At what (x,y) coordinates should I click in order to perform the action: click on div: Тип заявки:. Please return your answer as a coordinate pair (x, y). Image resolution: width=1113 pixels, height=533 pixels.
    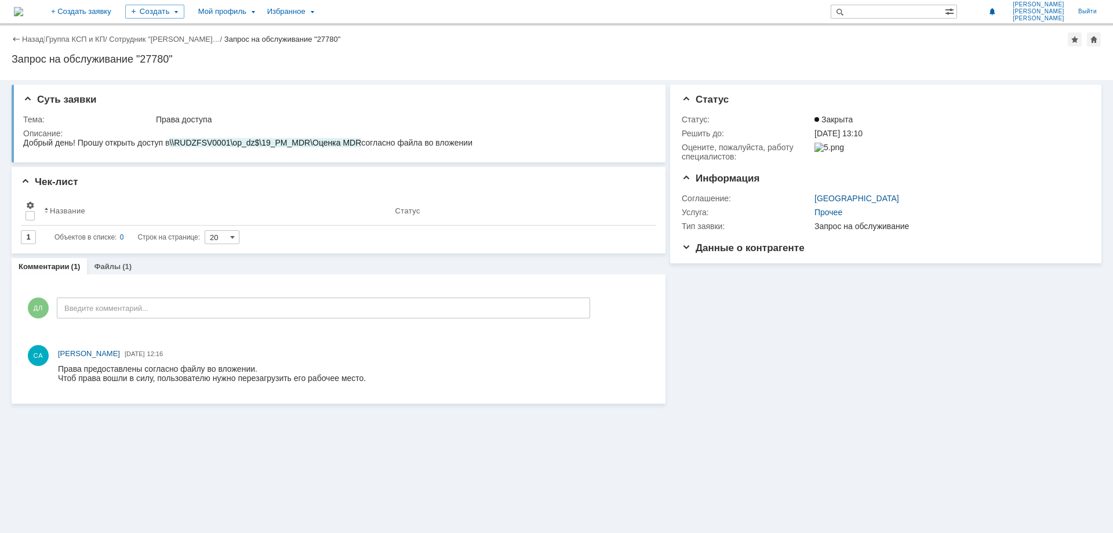
    Looking at the image, I should click on (747, 226).